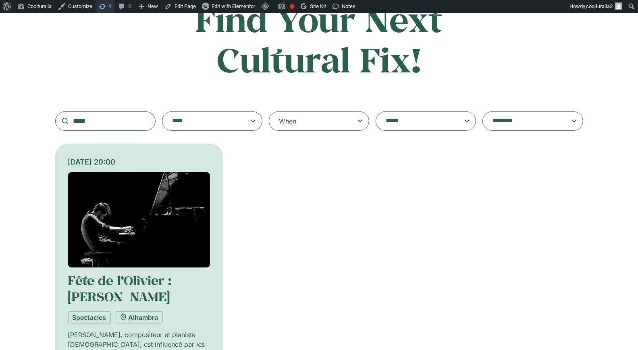 The image size is (638, 350). I want to click on span: Site Kit, so click(318, 6).